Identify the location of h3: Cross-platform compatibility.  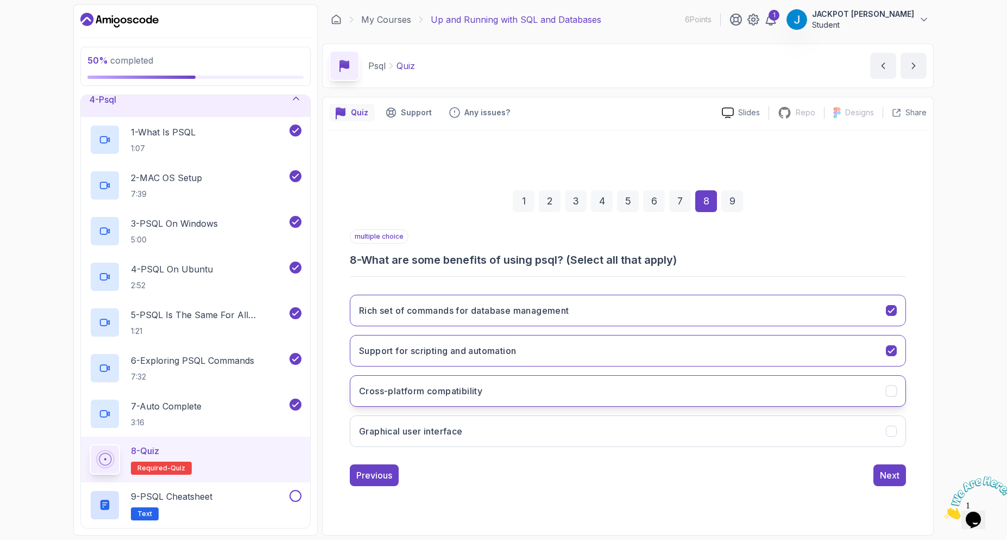
(421, 391).